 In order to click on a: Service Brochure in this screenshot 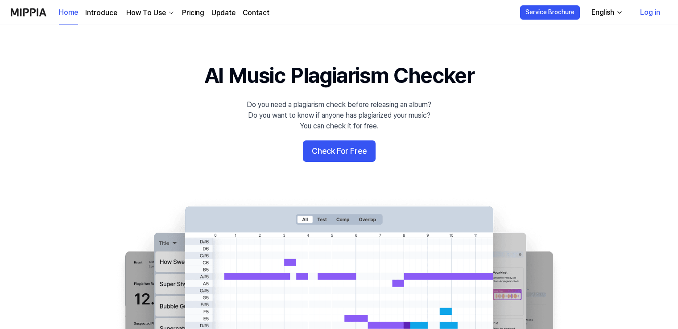, I will do `click(550, 12)`.